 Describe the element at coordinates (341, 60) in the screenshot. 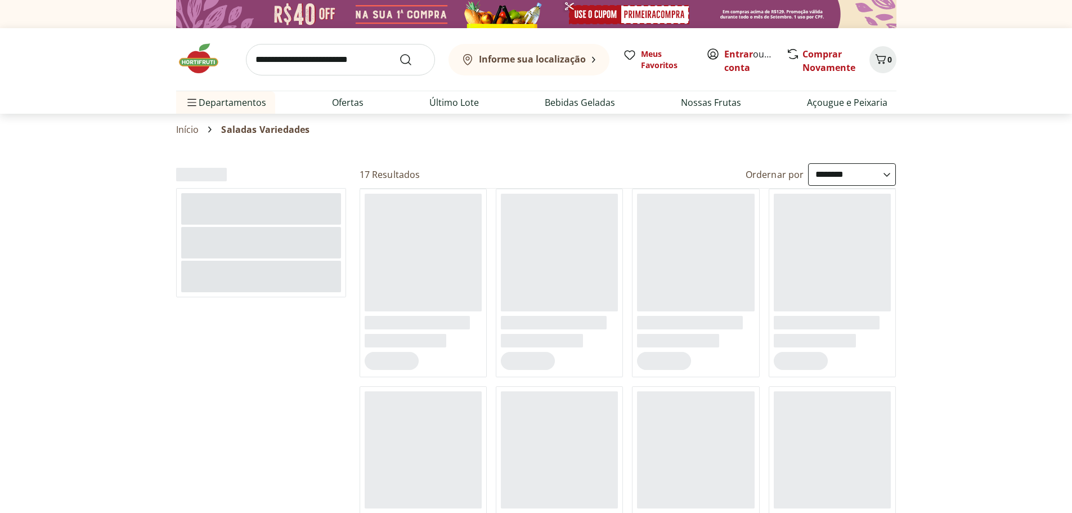

I see `input: search` at that location.